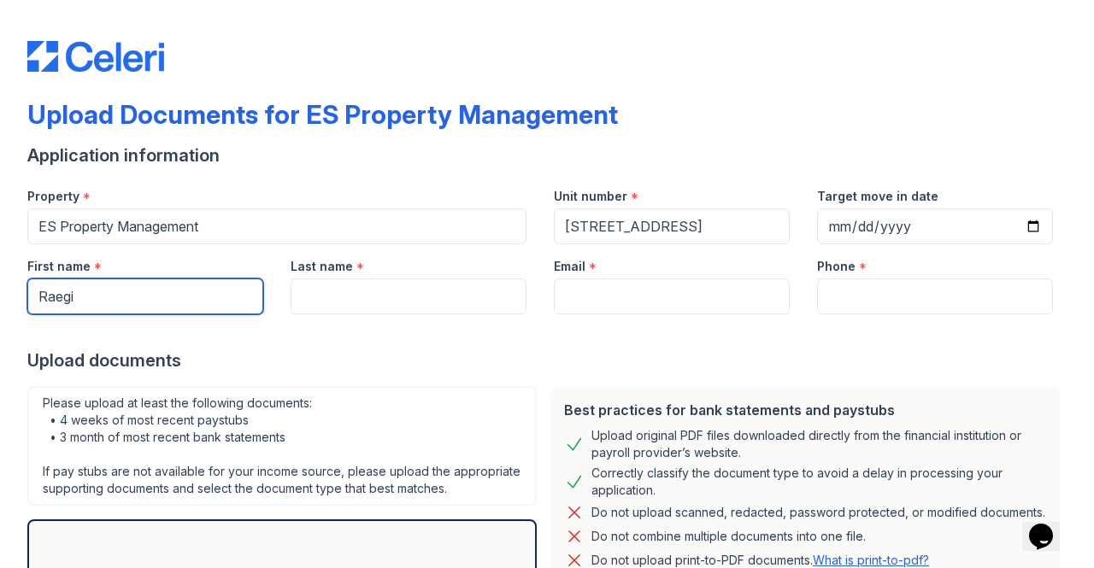 The height and width of the screenshot is (568, 1094). Describe the element at coordinates (322, 115) in the screenshot. I see `div: Upload Documents for ES Property Management` at that location.